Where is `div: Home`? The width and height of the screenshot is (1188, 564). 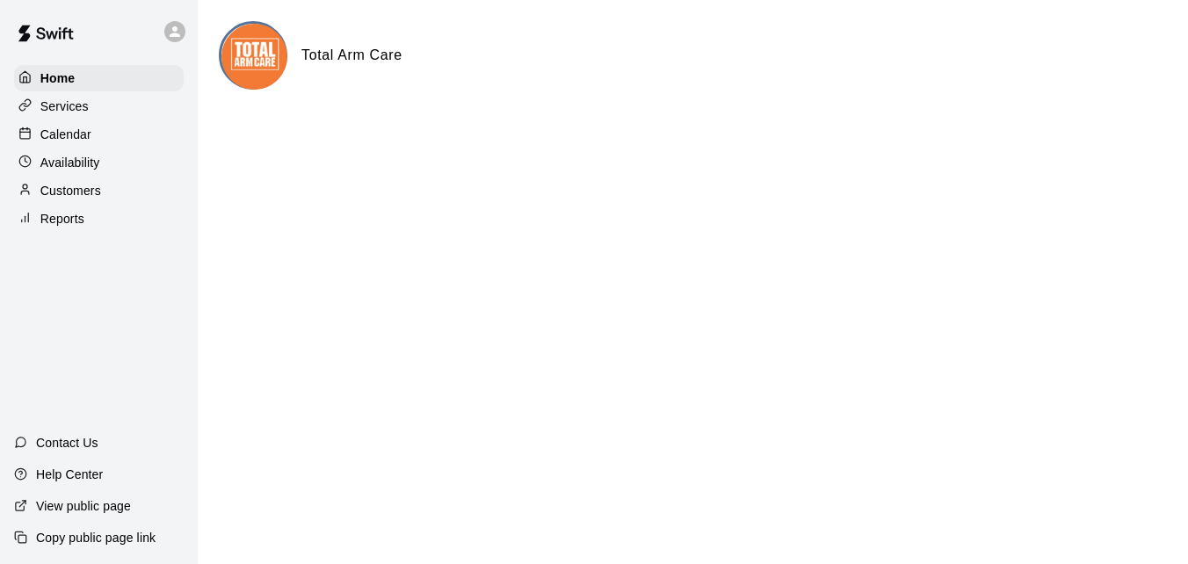
div: Home is located at coordinates (98, 78).